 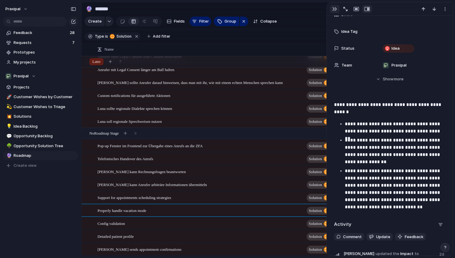 What do you see at coordinates (161, 36) in the screenshot?
I see `span: Add filter` at bounding box center [161, 36].